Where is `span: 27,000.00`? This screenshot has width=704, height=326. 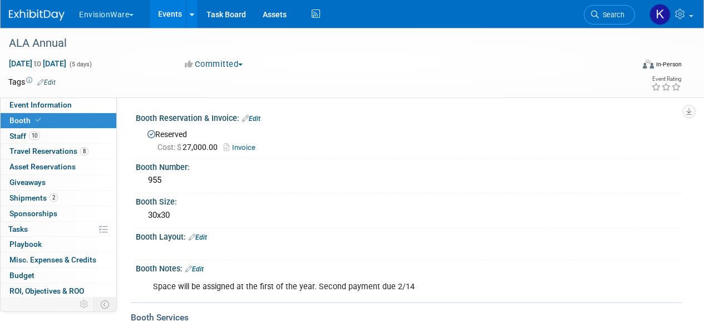 span: 27,000.00 is located at coordinates (190, 147).